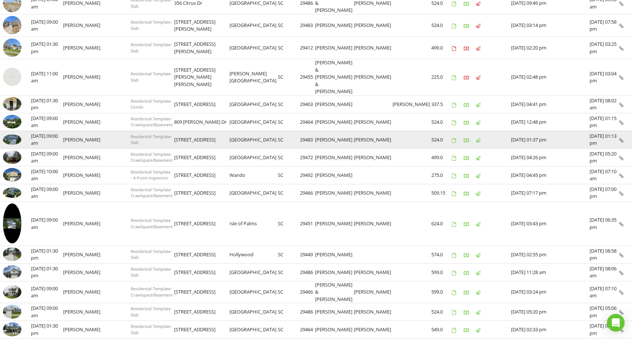 The image size is (632, 339). Describe the element at coordinates (12, 254) in the screenshot. I see `img: 9246429%2Fcover_photos%2FPIU13yGa5RWXfyuHQntN%2Fsmall.jpg` at that location.